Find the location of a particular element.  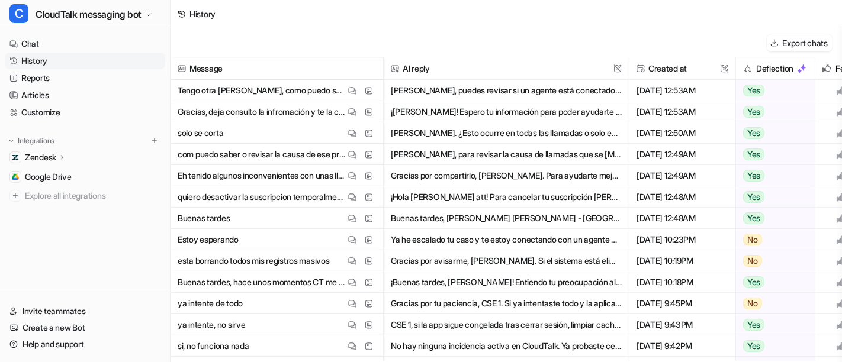

img: expand menu is located at coordinates (11, 141).